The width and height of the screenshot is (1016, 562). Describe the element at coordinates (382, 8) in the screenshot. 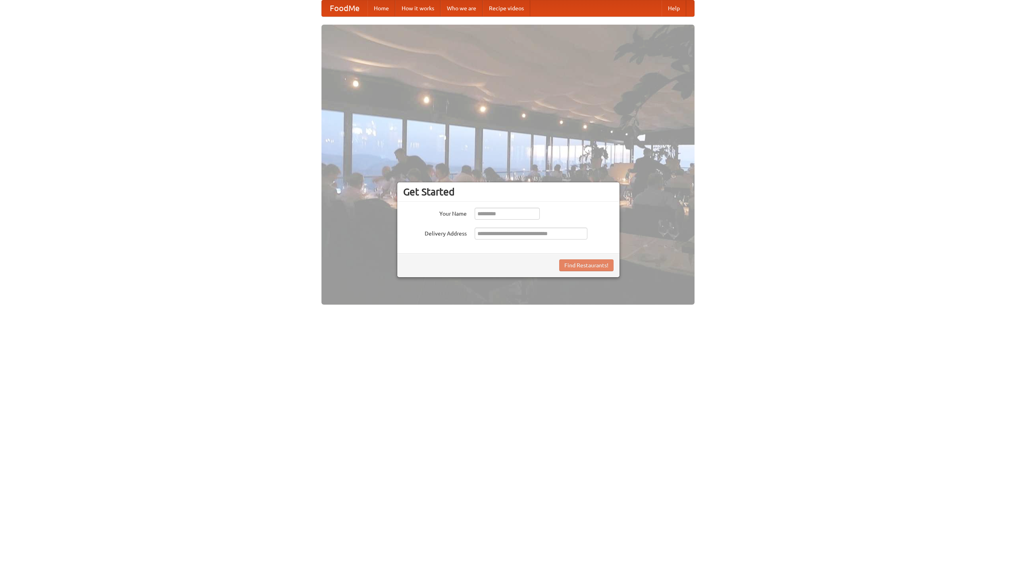

I see `a: Home` at that location.